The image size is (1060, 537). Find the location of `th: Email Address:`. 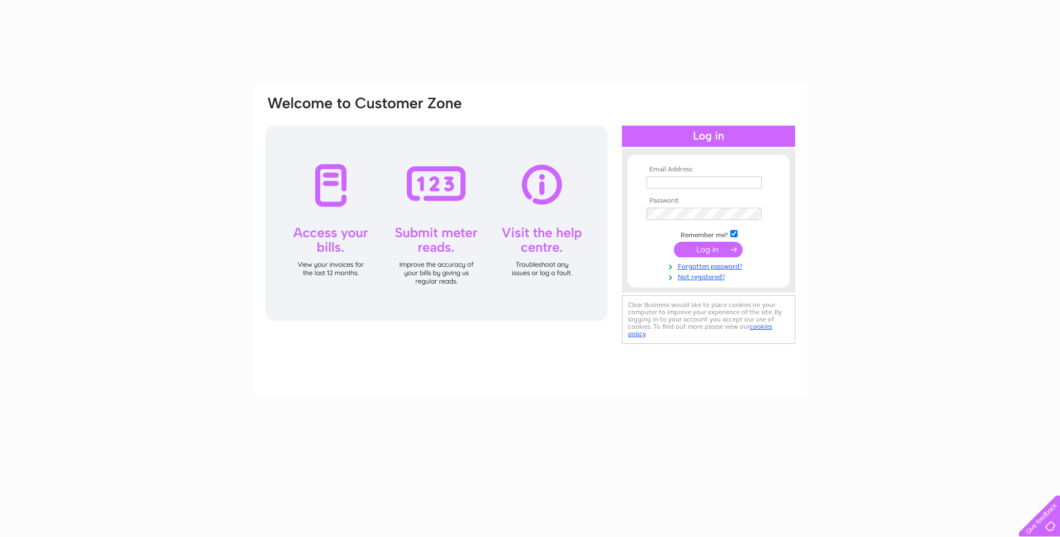

th: Email Address: is located at coordinates (708, 170).